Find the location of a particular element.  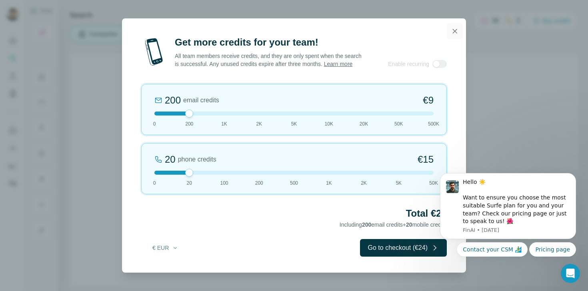

span: 10K is located at coordinates (329, 124).